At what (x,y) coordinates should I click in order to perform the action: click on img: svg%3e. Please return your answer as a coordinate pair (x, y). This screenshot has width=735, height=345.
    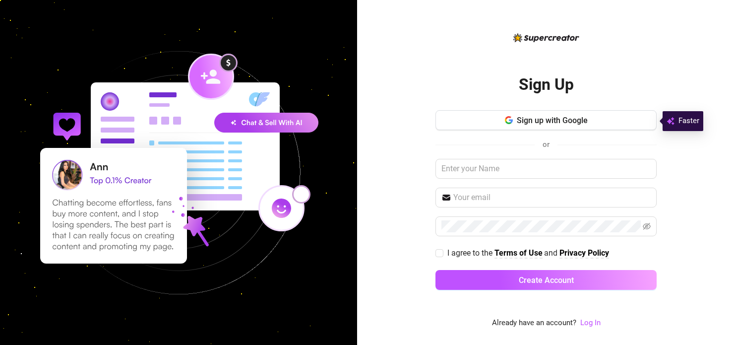
    Looking at the image, I should click on (671, 121).